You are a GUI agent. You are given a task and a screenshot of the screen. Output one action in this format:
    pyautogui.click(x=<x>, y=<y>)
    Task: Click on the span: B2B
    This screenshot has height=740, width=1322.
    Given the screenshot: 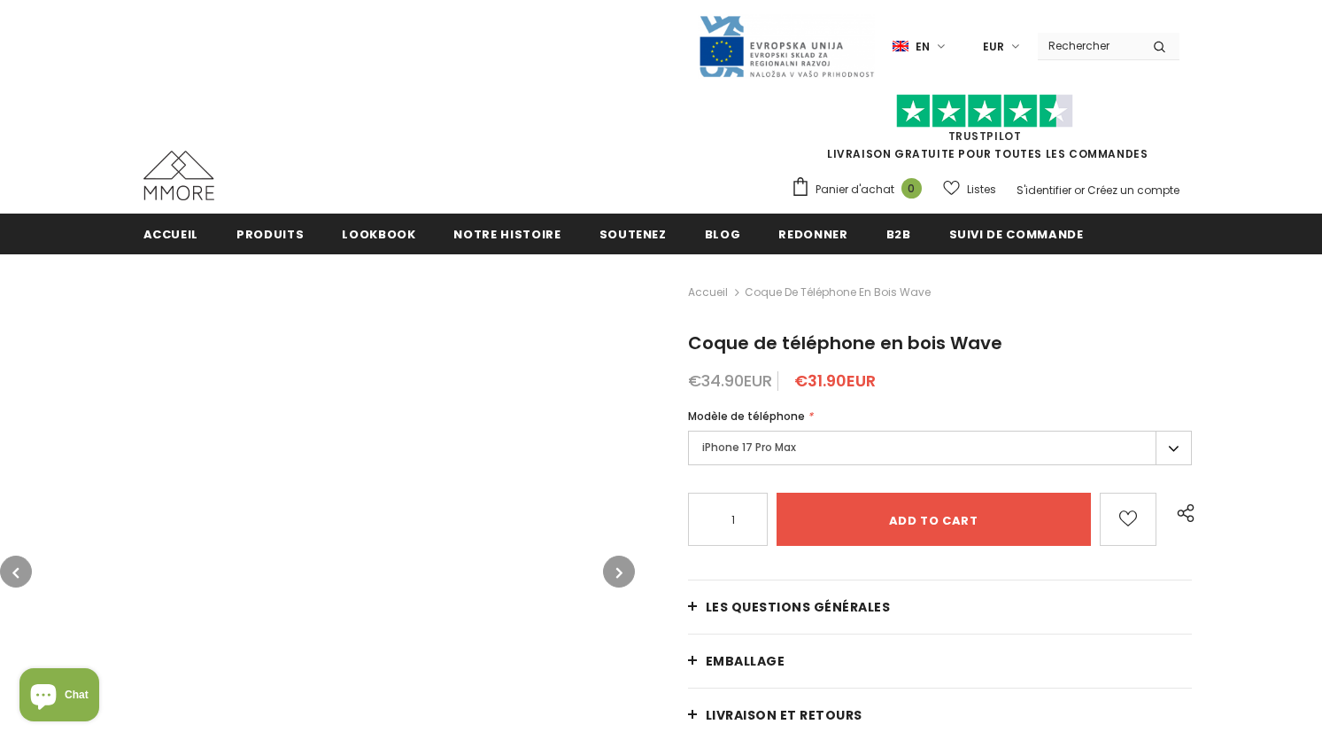 What is the action you would take?
    pyautogui.click(x=899, y=234)
    